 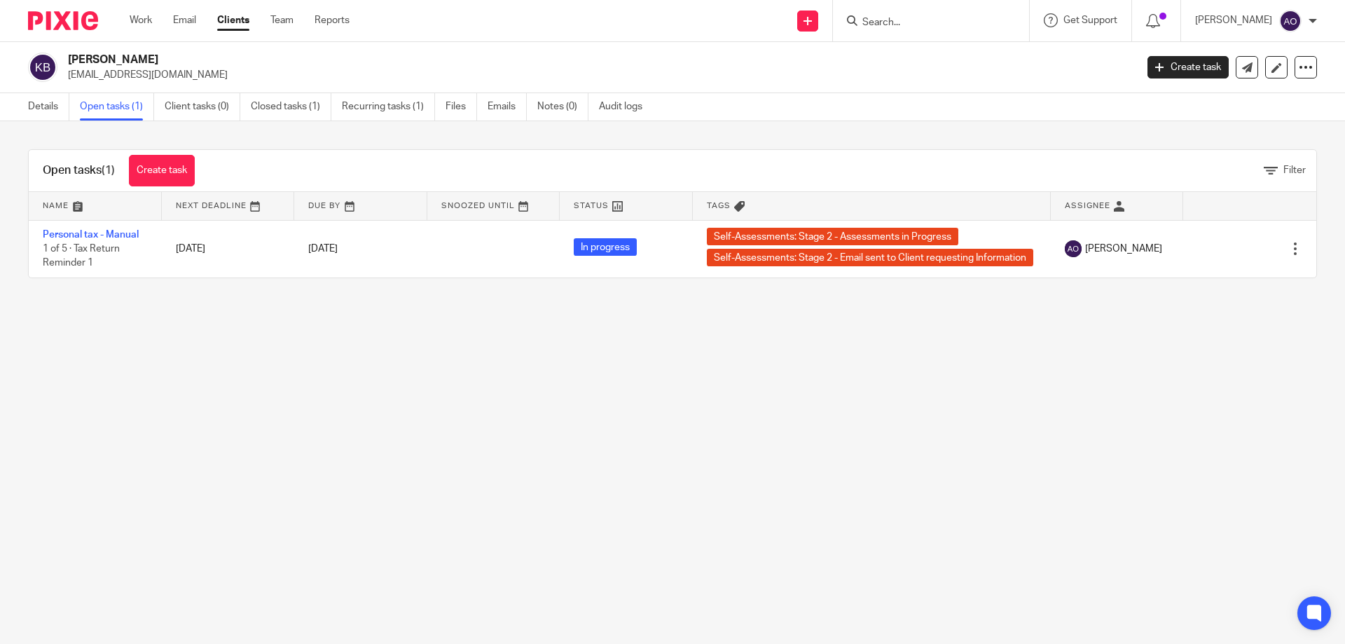 What do you see at coordinates (202, 106) in the screenshot?
I see `a: Client tasks (0)` at bounding box center [202, 106].